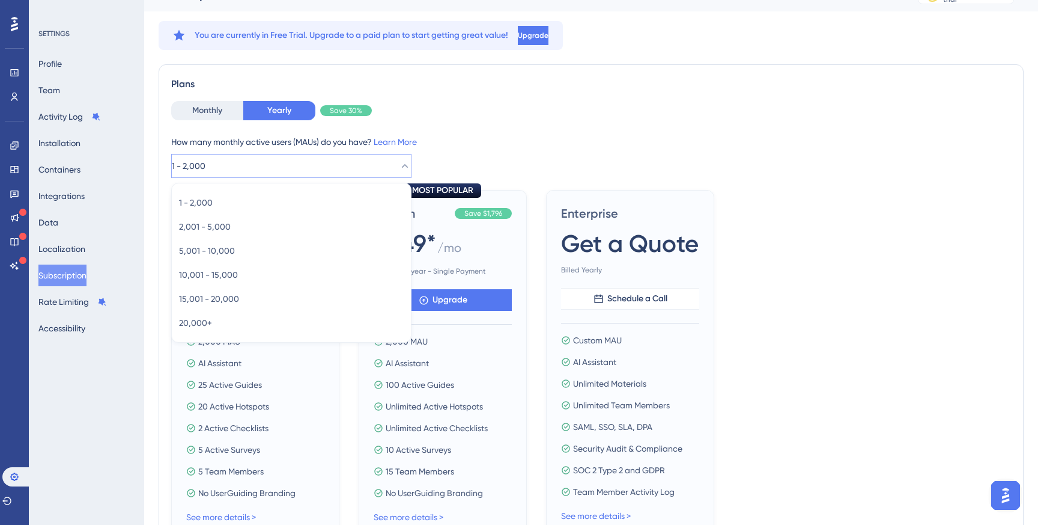  What do you see at coordinates (610, 383) in the screenshot?
I see `span: Unlimited Materials` at bounding box center [610, 383].